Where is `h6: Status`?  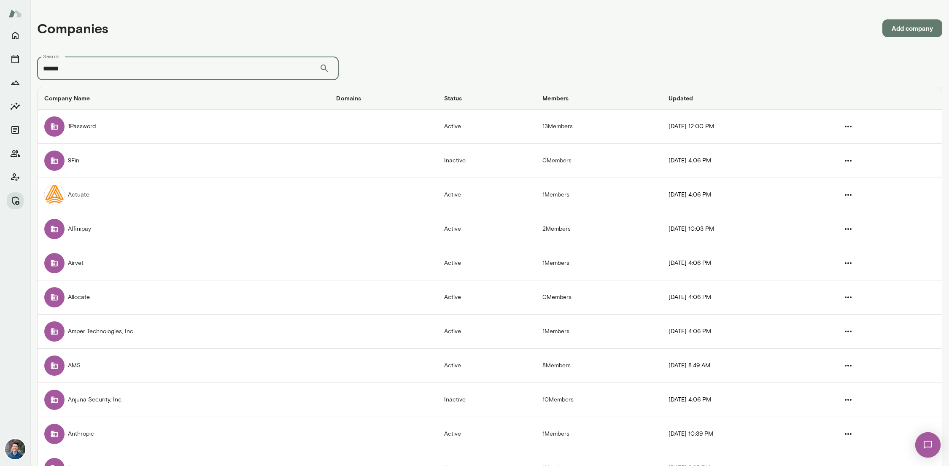
h6: Status is located at coordinates (487, 98).